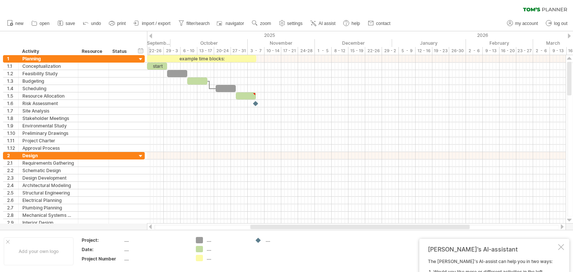 The height and width of the screenshot is (272, 573). I want to click on div: Architectural Modeling, so click(48, 185).